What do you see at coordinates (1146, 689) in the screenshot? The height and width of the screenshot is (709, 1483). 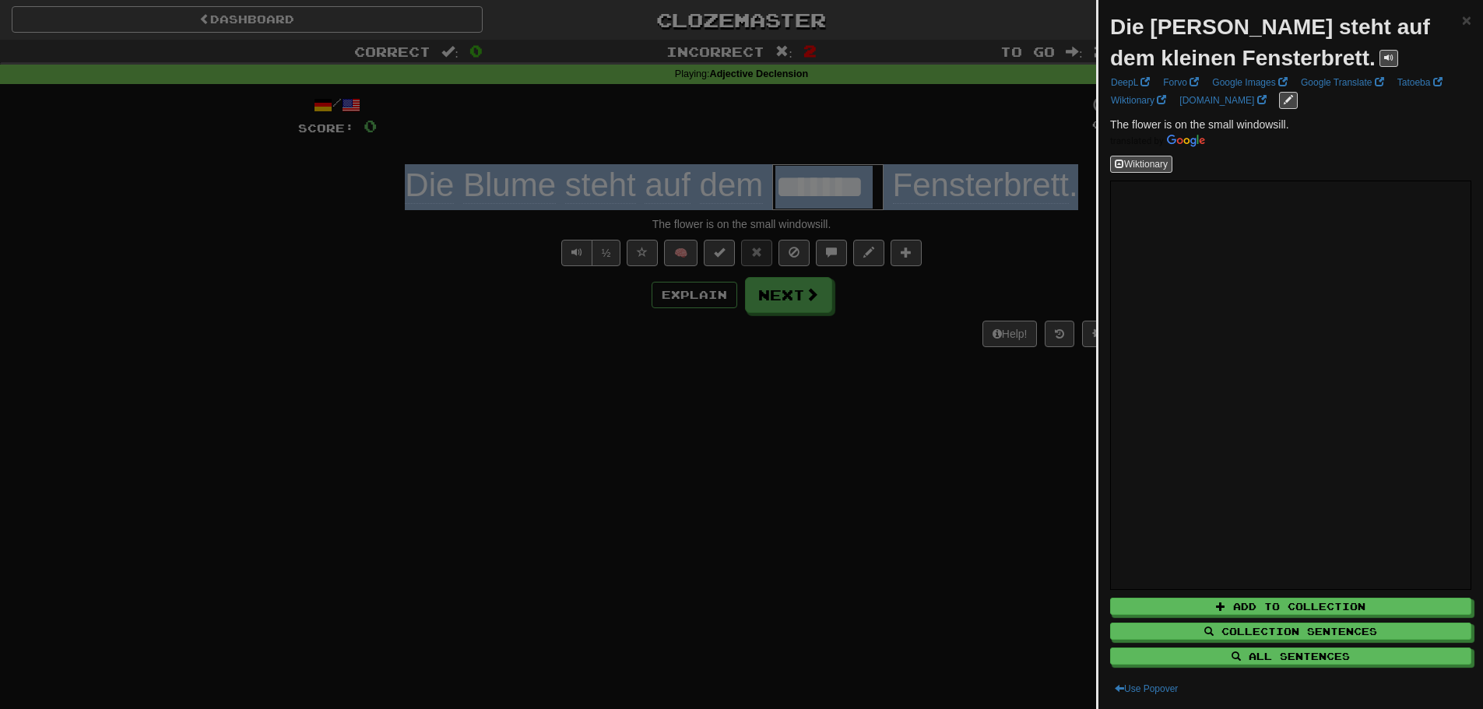 I see `button: Use Popover` at bounding box center [1146, 689].